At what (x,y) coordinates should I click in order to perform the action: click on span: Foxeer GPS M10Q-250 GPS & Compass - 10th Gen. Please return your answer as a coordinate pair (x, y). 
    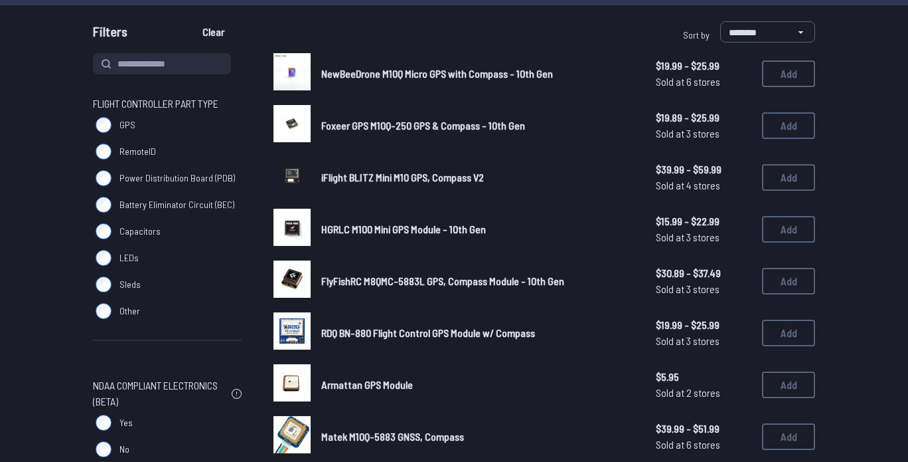
    Looking at the image, I should click on (423, 125).